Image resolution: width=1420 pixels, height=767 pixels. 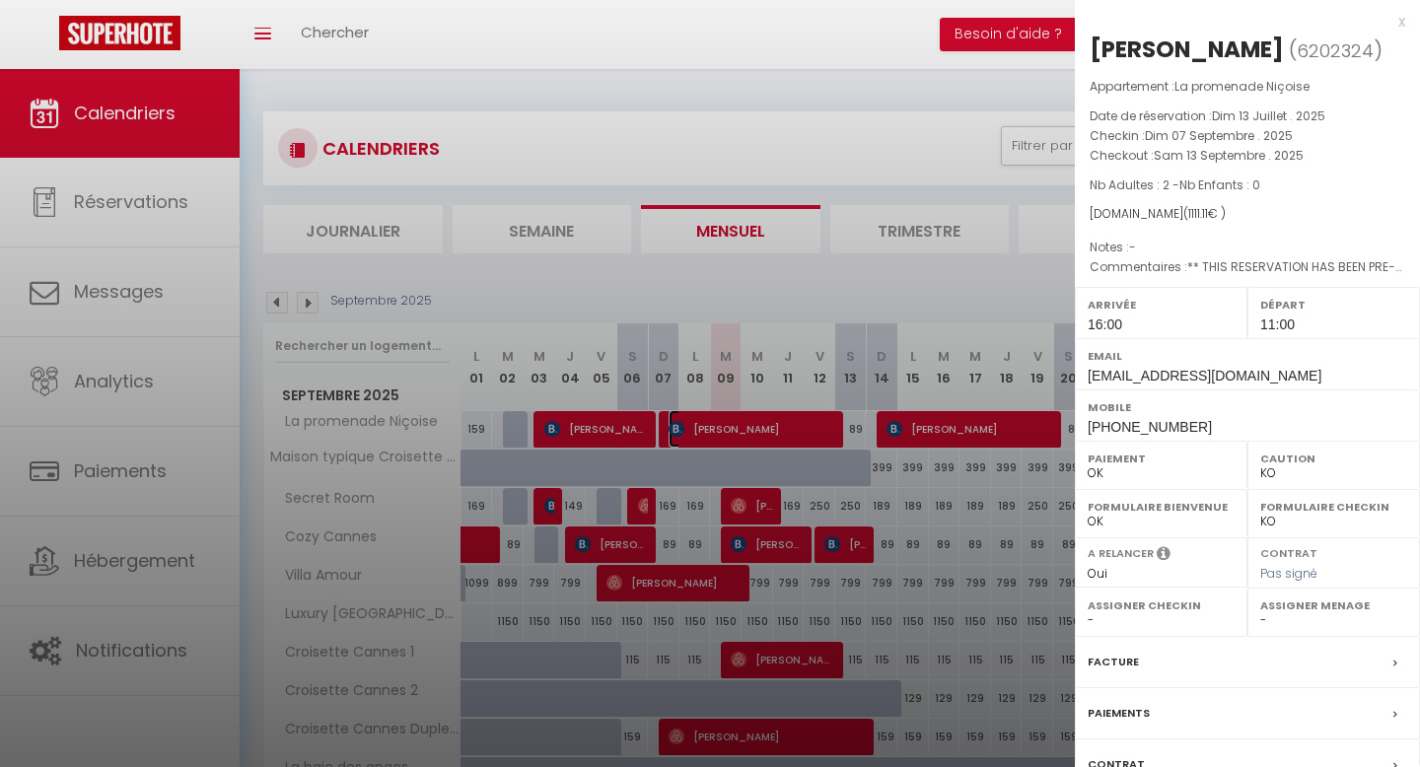 I want to click on p: Checkout :, so click(x=1247, y=156).